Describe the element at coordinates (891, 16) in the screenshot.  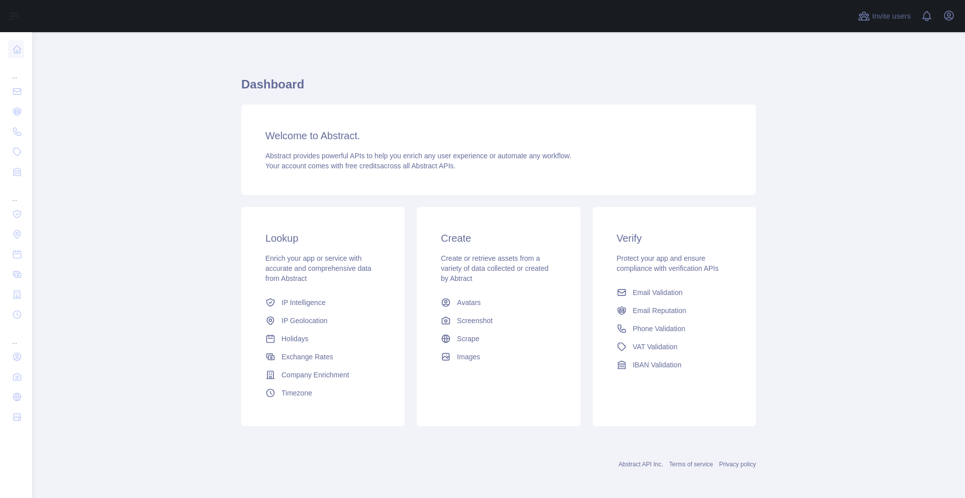
I see `span: Invite users` at that location.